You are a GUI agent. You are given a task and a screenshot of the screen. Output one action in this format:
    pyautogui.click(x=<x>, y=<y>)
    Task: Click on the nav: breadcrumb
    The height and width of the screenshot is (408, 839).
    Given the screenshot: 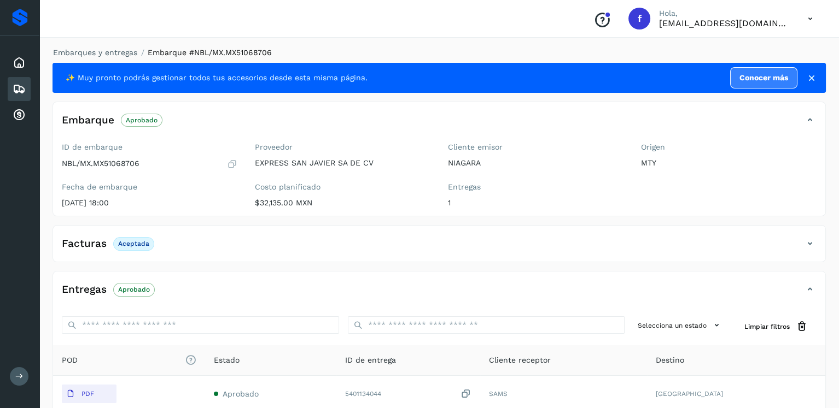 What is the action you would take?
    pyautogui.click(x=439, y=52)
    